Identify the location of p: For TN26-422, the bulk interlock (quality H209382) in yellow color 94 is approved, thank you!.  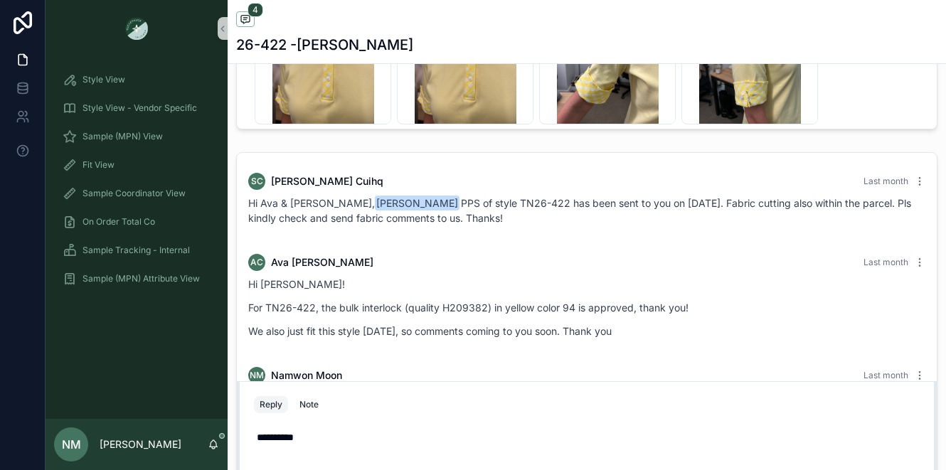
(587, 307).